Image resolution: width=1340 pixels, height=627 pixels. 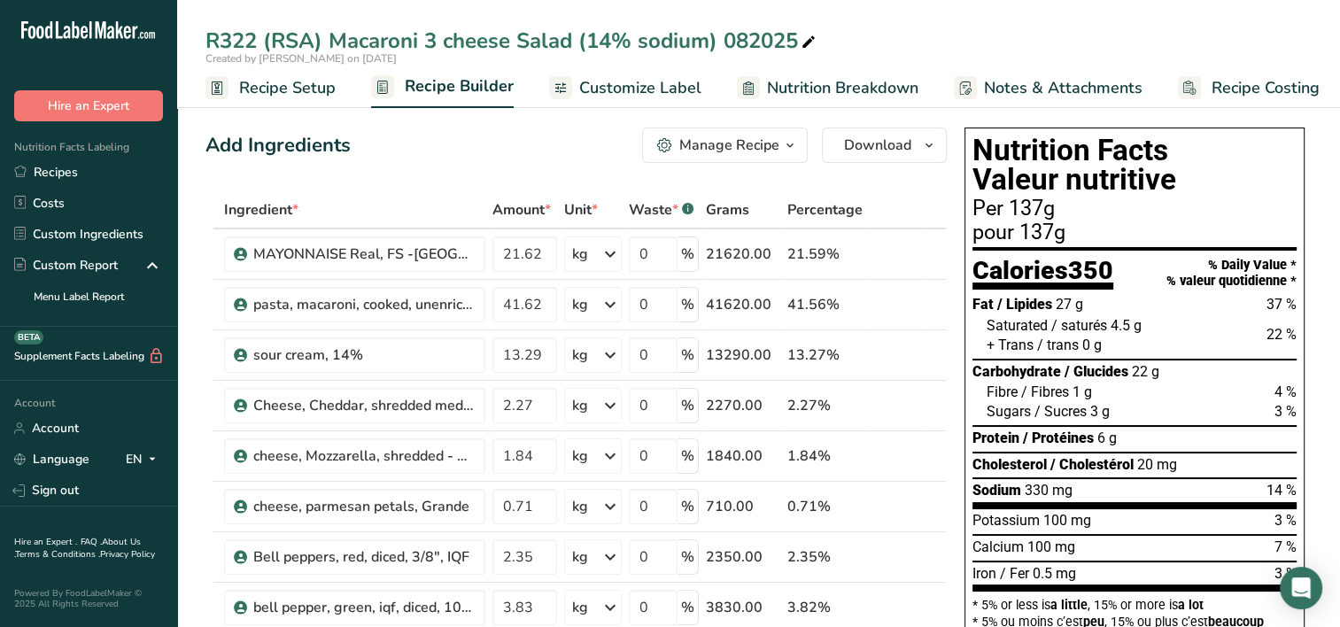 I want to click on span: Sodium, so click(x=997, y=490).